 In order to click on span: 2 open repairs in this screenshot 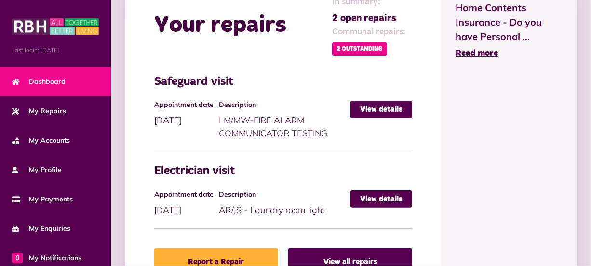, I will do `click(369, 18)`.